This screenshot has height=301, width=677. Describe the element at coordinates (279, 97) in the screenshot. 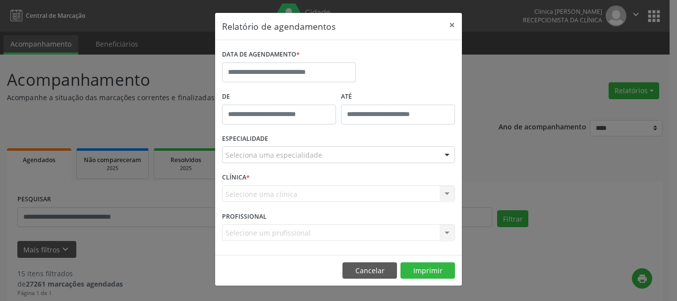

I see `label: De` at that location.